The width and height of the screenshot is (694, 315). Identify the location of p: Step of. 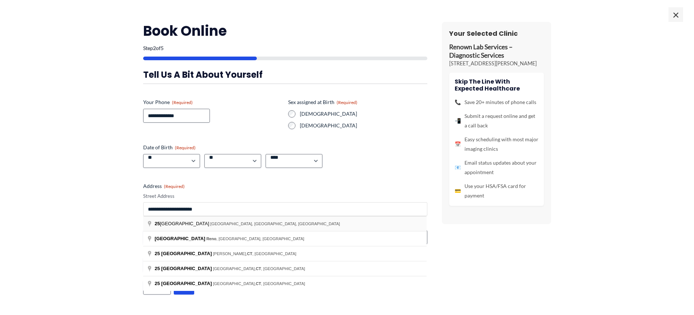
(285, 48).